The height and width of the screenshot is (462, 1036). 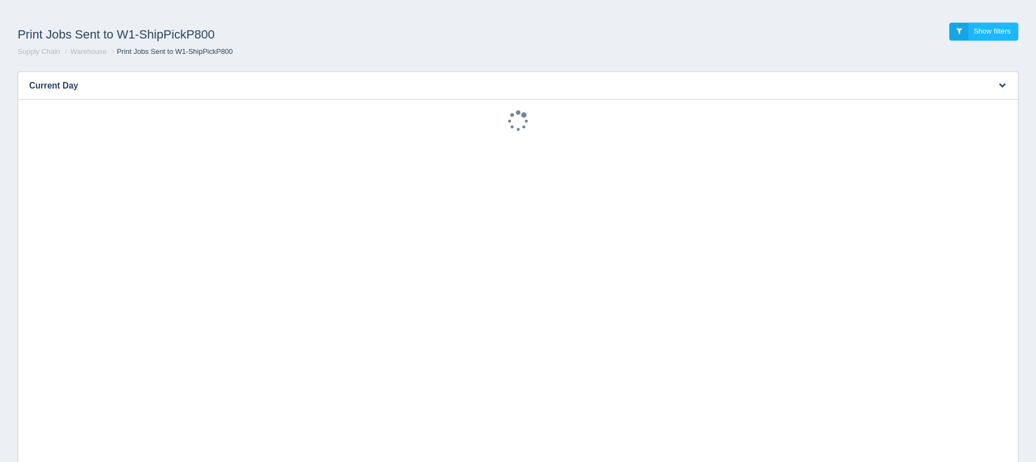 I want to click on li: Print Jobs Sent to W1-ShipPickP800, so click(x=171, y=52).